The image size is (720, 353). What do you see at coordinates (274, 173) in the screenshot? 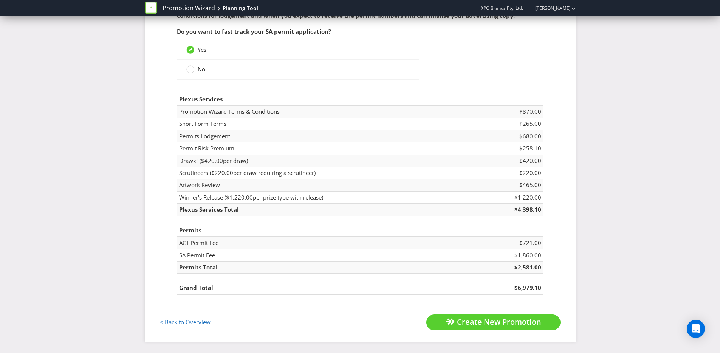
I see `span: per draw requiring a scrutineer)` at bounding box center [274, 173].